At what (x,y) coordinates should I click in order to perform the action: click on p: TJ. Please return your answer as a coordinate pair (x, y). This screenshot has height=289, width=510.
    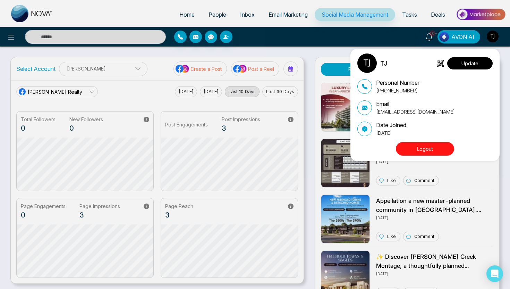
    Looking at the image, I should click on (384, 63).